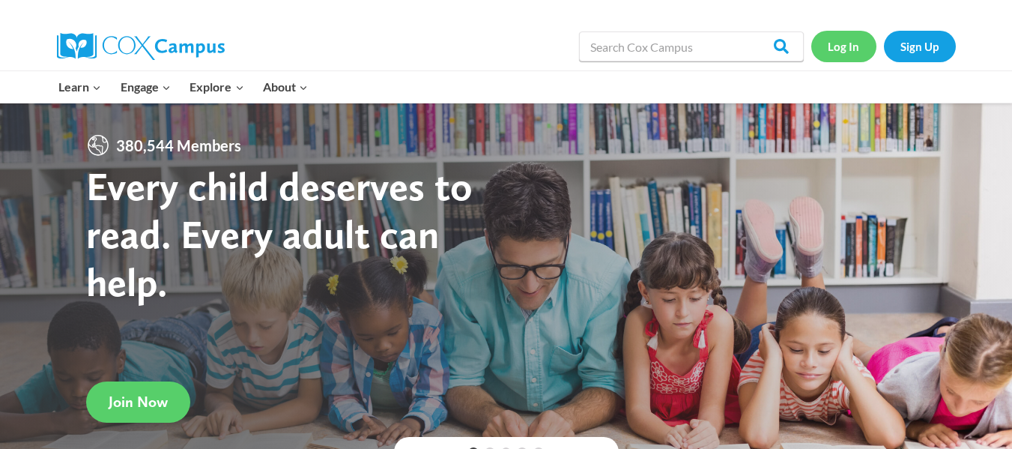 The width and height of the screenshot is (1012, 449). I want to click on button: Child menu of Learn, so click(80, 87).